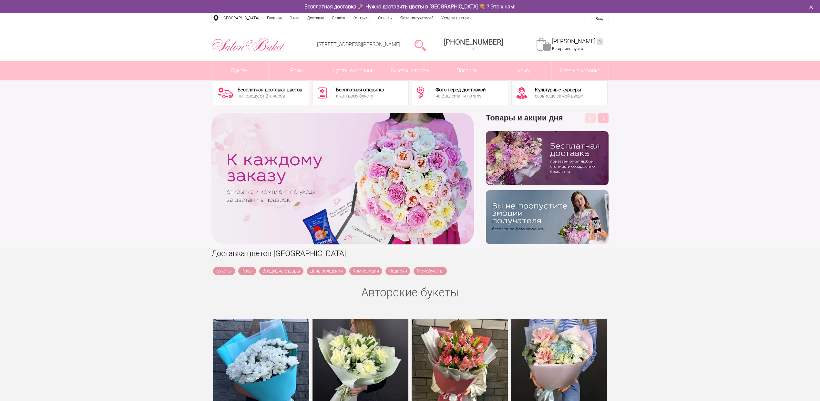 The height and width of the screenshot is (401, 820). What do you see at coordinates (410, 292) in the screenshot?
I see `a: Авторские букеты` at bounding box center [410, 292].